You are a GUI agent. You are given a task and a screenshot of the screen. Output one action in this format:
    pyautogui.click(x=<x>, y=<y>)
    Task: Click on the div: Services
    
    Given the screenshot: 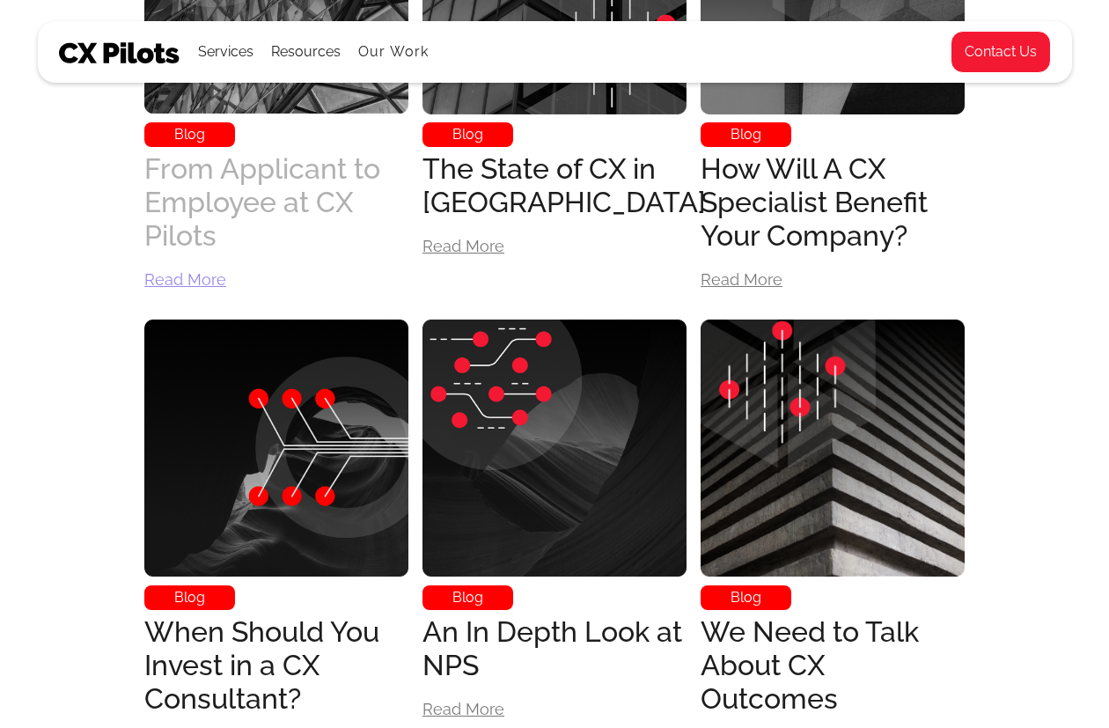 What is the action you would take?
    pyautogui.click(x=225, y=52)
    